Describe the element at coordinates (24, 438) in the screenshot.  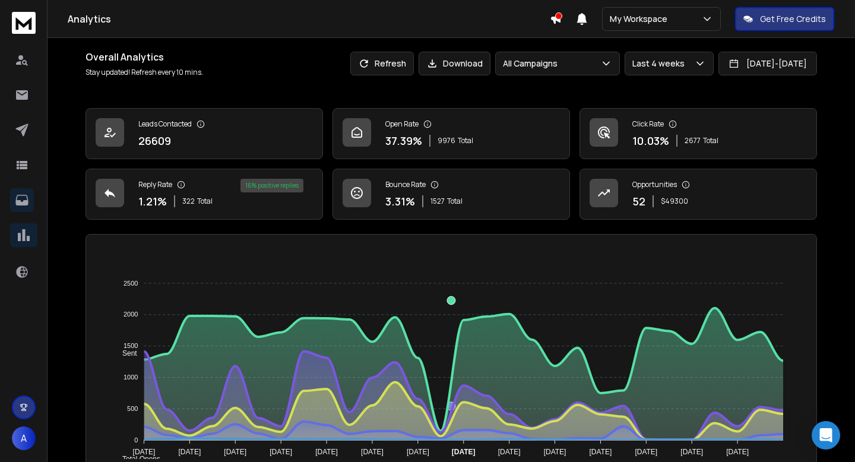
I see `span: A` at that location.